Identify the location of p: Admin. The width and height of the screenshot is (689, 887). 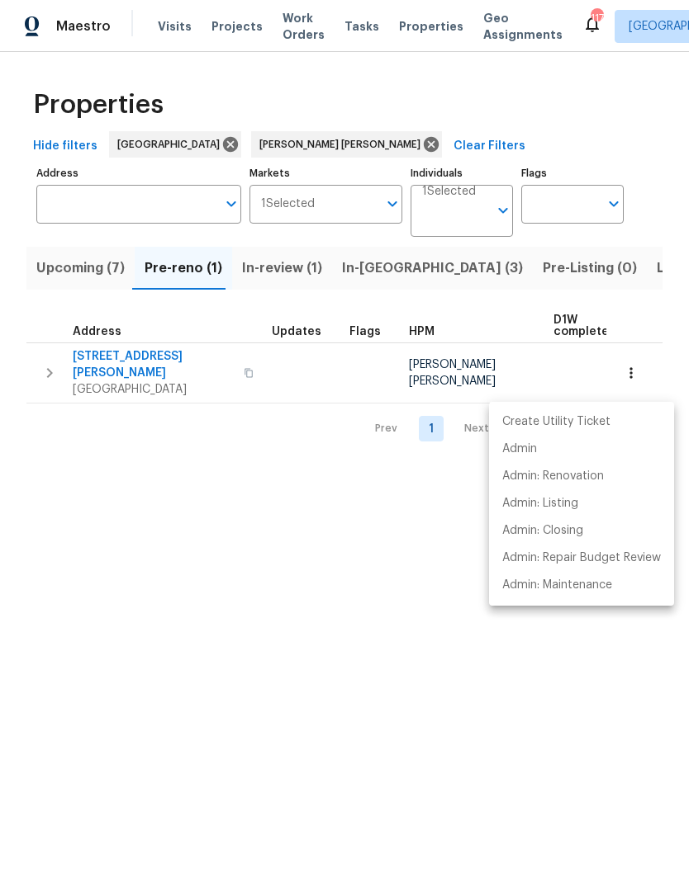
(519, 449).